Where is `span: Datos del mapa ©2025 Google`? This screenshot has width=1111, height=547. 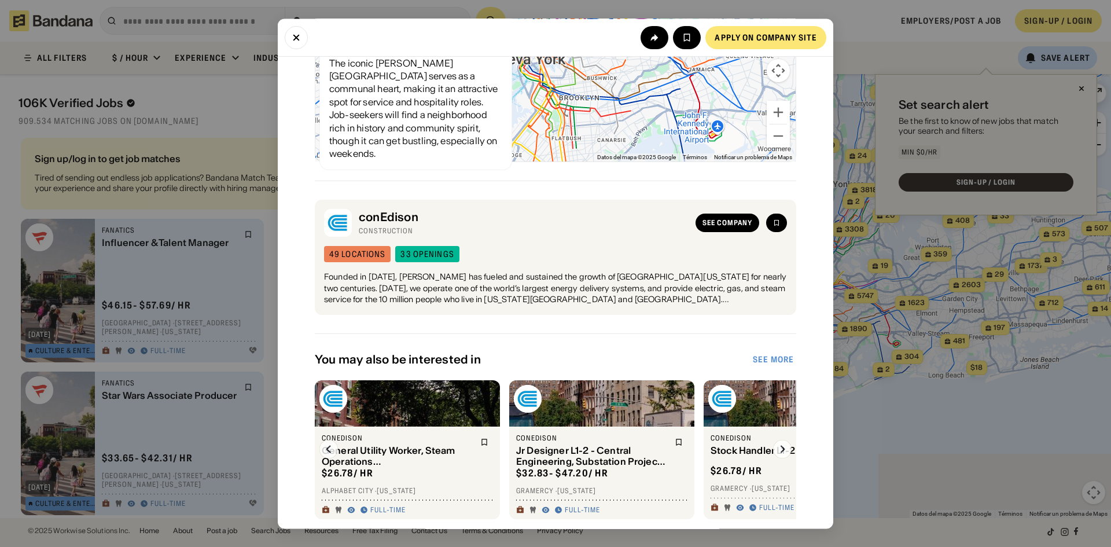
span: Datos del mapa ©2025 Google is located at coordinates (636, 157).